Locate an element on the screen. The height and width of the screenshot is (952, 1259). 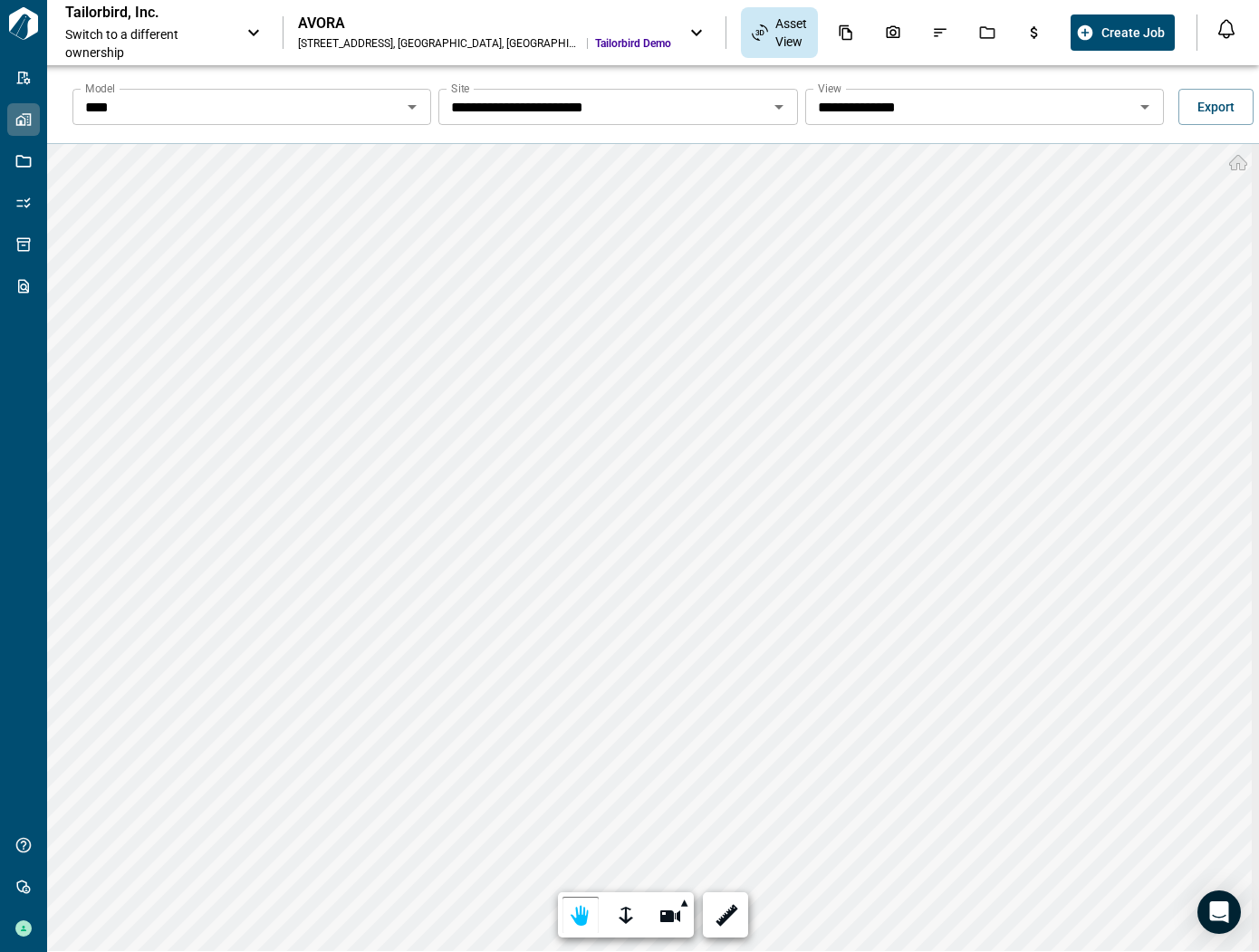
div: Jobs is located at coordinates (988, 33).